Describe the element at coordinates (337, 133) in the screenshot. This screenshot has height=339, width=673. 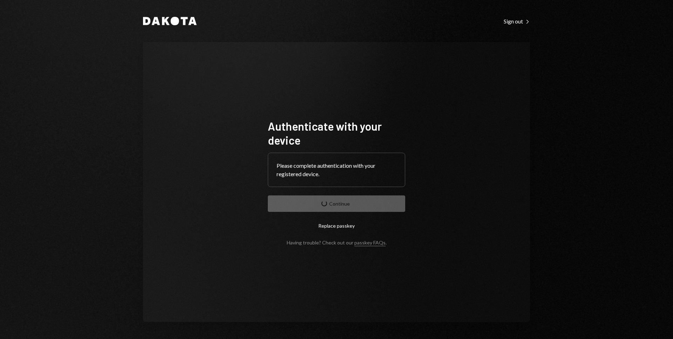
I see `h1: Authenticate with your device` at that location.